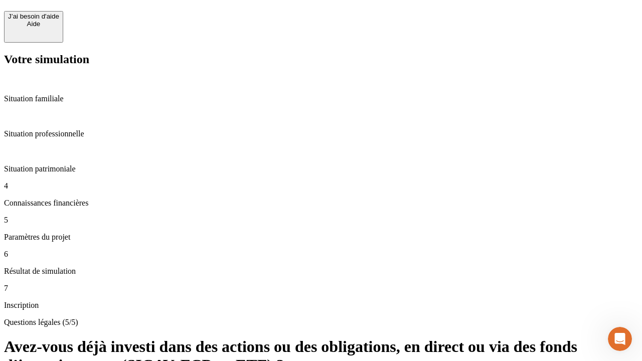 The height and width of the screenshot is (361, 642). Describe the element at coordinates (321, 237) in the screenshot. I see `p: Paramètres du projet` at that location.